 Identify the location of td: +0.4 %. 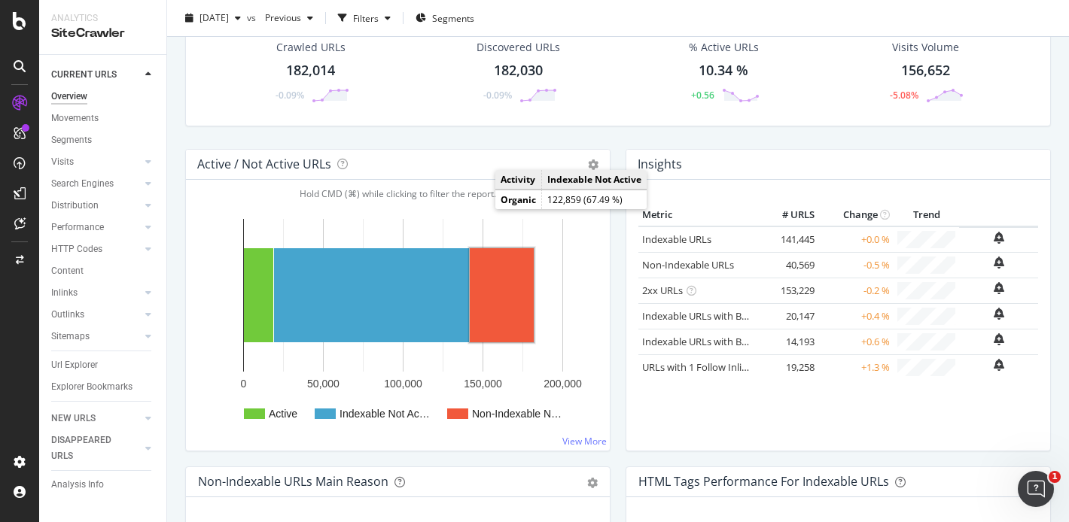
(856, 316).